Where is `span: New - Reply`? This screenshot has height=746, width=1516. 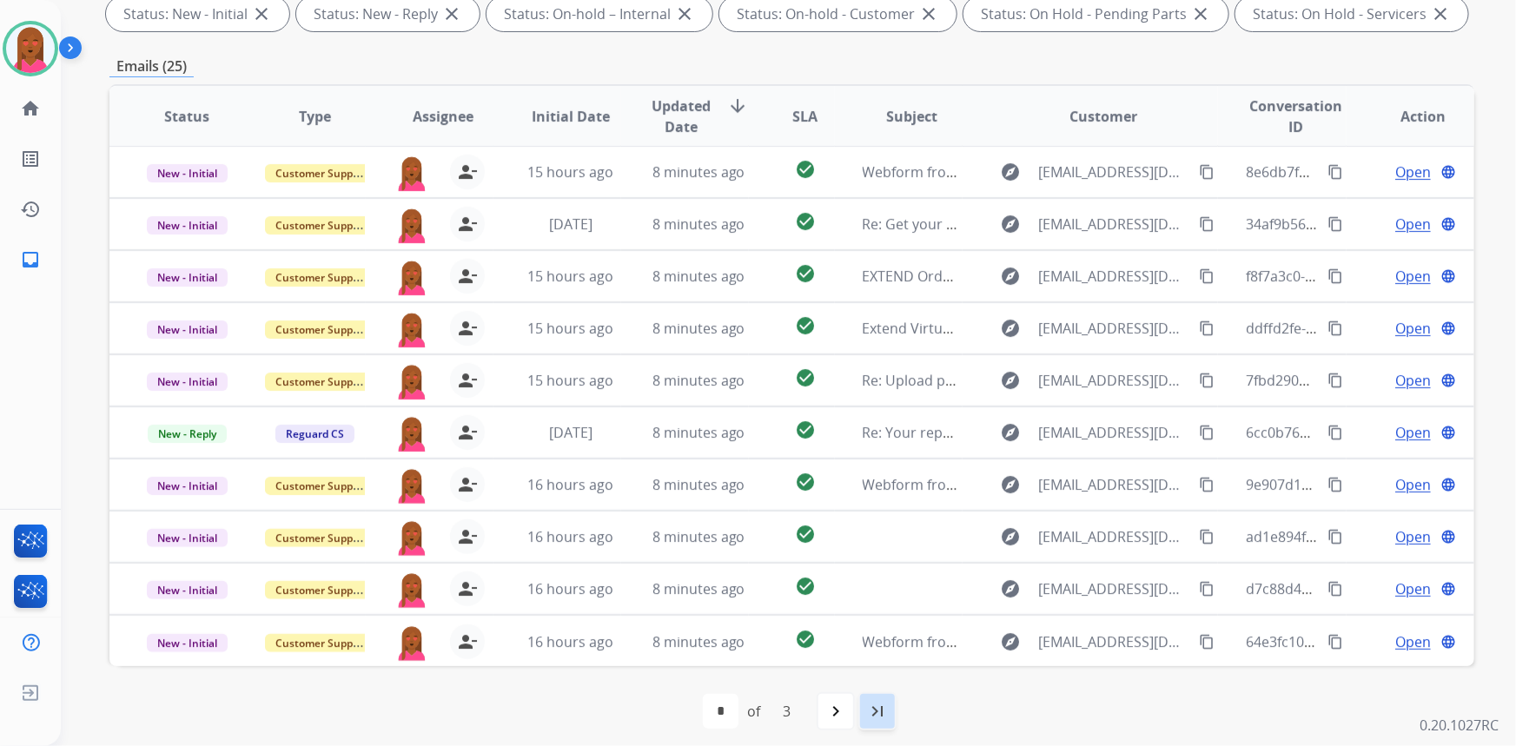
span: New - Reply is located at coordinates (187, 433).